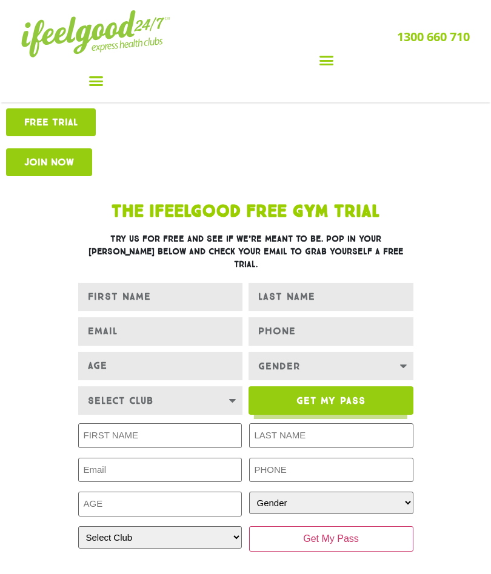 This screenshot has width=491, height=574. What do you see at coordinates (331, 401) in the screenshot?
I see `span: Get My Pass` at bounding box center [331, 401].